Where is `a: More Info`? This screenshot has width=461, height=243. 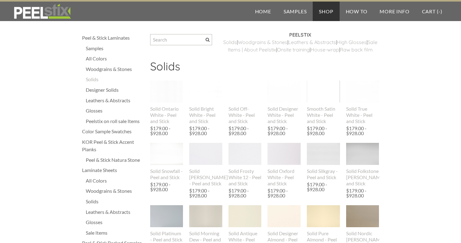
a: More Info is located at coordinates (395, 11).